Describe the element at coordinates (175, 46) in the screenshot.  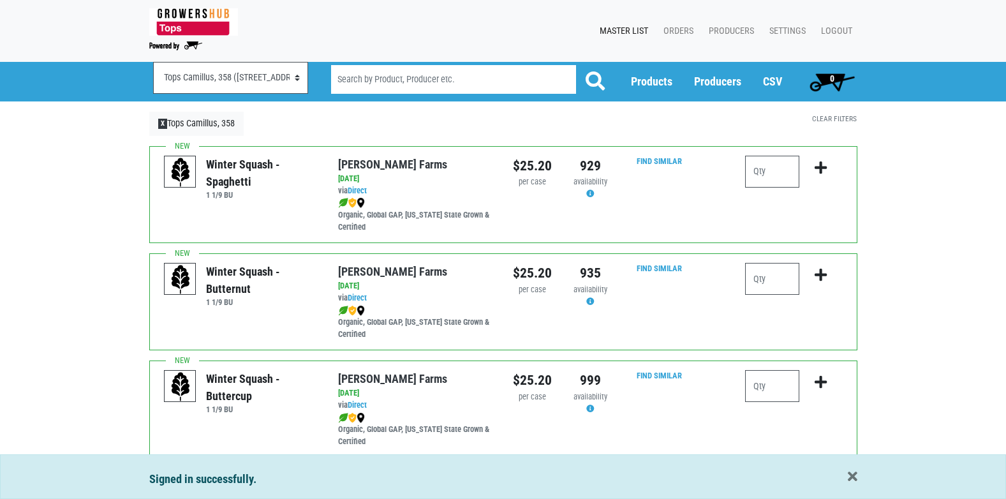
I see `img: Powered by Big Wheelbarrow` at that location.